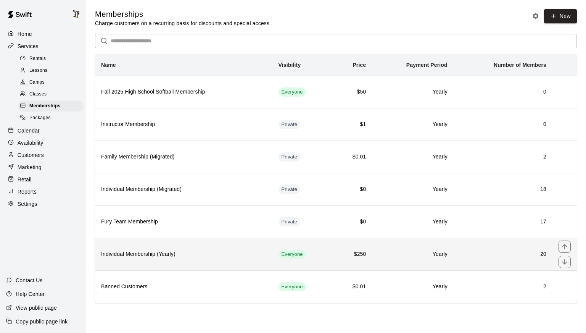 This screenshot has width=586, height=333. I want to click on p: Retail, so click(24, 179).